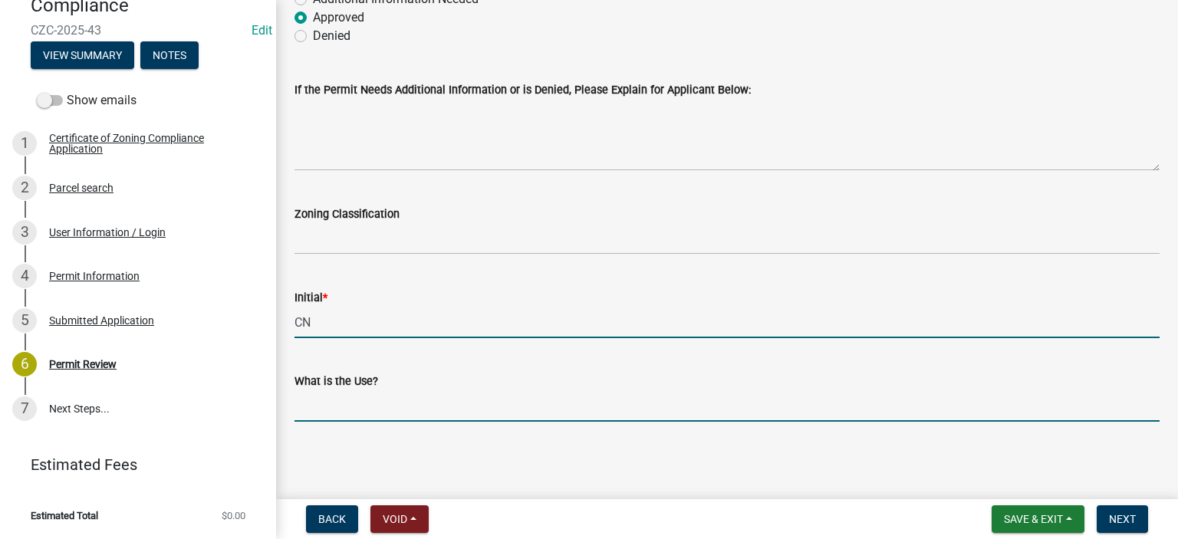  I want to click on wm-modal-confirm: Summary, so click(82, 56).